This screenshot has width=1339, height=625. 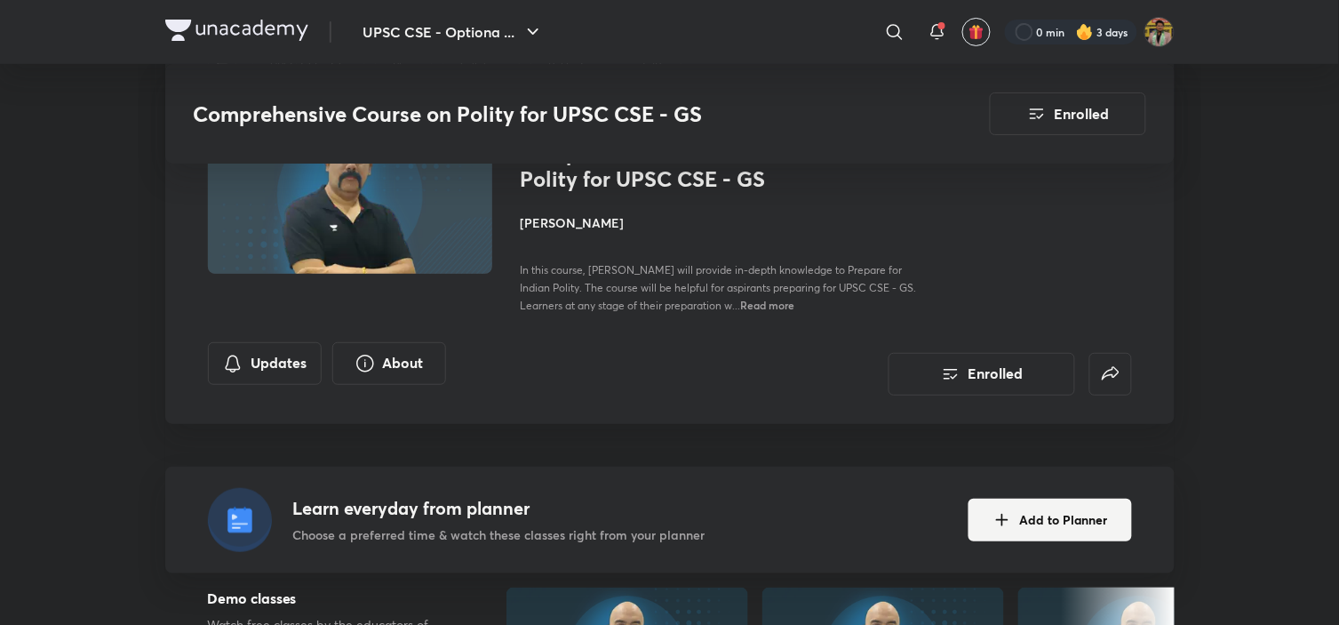 I want to click on button: Updates, so click(x=265, y=363).